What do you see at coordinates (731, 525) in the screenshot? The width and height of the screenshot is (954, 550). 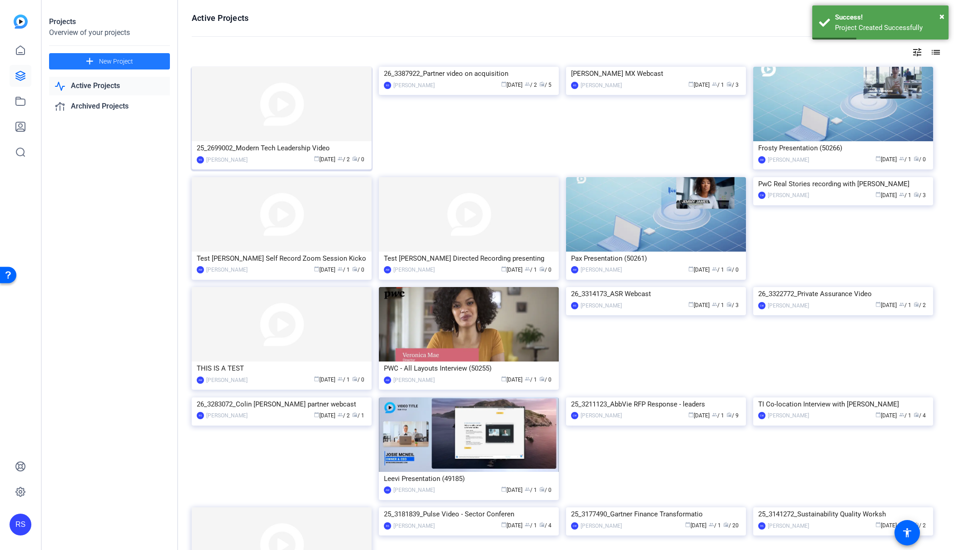 I see `span: / 20` at bounding box center [731, 525].